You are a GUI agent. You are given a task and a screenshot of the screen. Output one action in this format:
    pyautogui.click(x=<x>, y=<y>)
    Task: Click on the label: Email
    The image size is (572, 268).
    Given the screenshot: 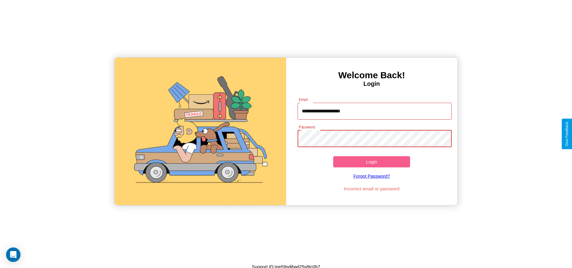 What is the action you would take?
    pyautogui.click(x=303, y=99)
    